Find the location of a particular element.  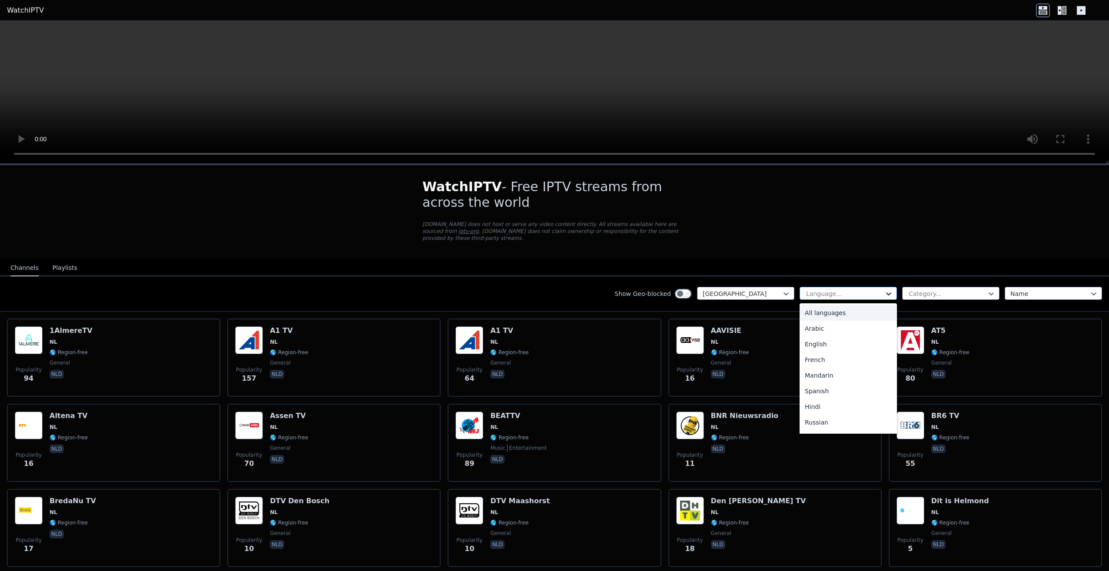

span: 16 is located at coordinates (29, 464).